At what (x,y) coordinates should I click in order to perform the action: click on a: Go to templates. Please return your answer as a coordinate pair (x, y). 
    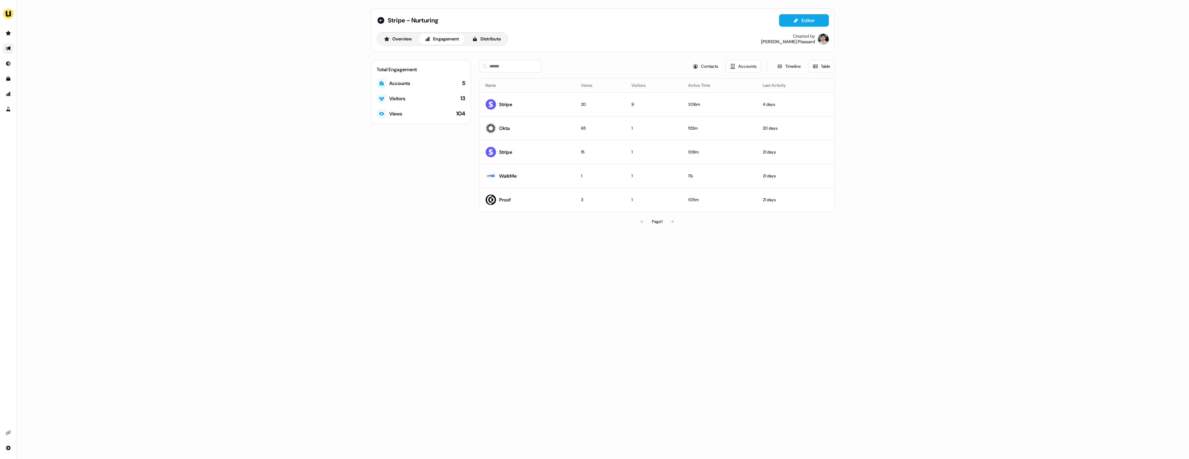
    Looking at the image, I should click on (8, 79).